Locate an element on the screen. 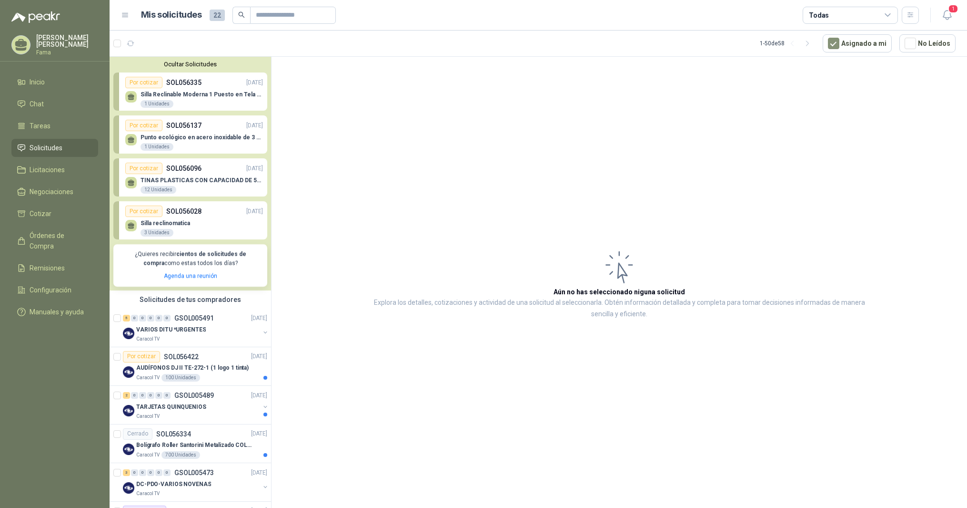  div: 12 Unidades is located at coordinates (158, 190).